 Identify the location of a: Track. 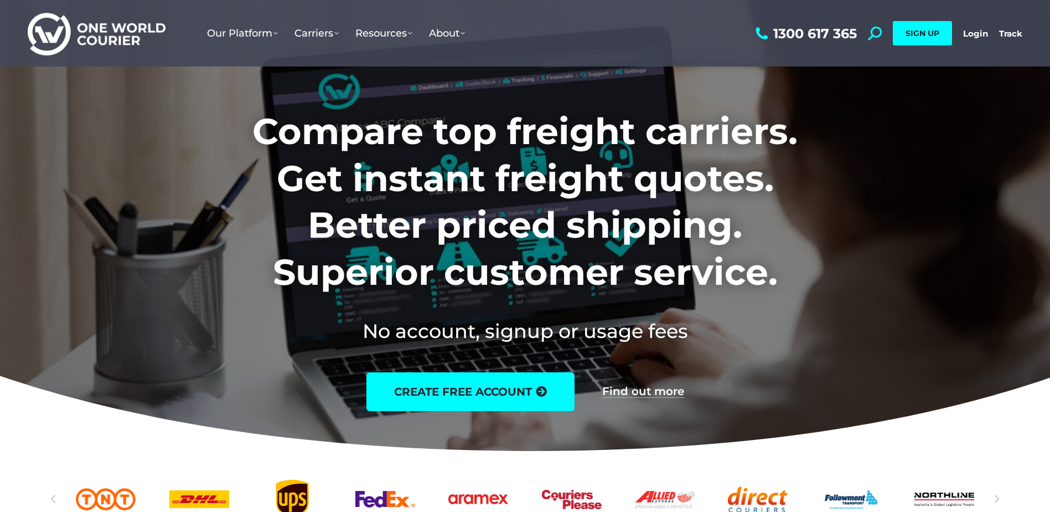
(1011, 33).